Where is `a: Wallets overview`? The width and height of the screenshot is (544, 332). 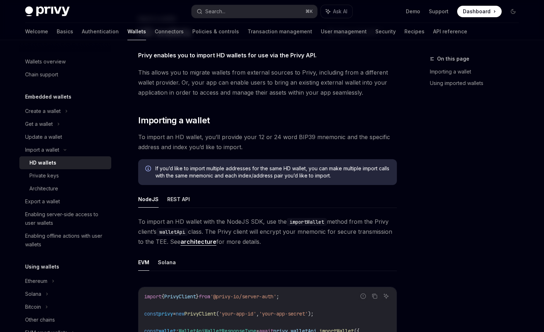 a: Wallets overview is located at coordinates (65, 62).